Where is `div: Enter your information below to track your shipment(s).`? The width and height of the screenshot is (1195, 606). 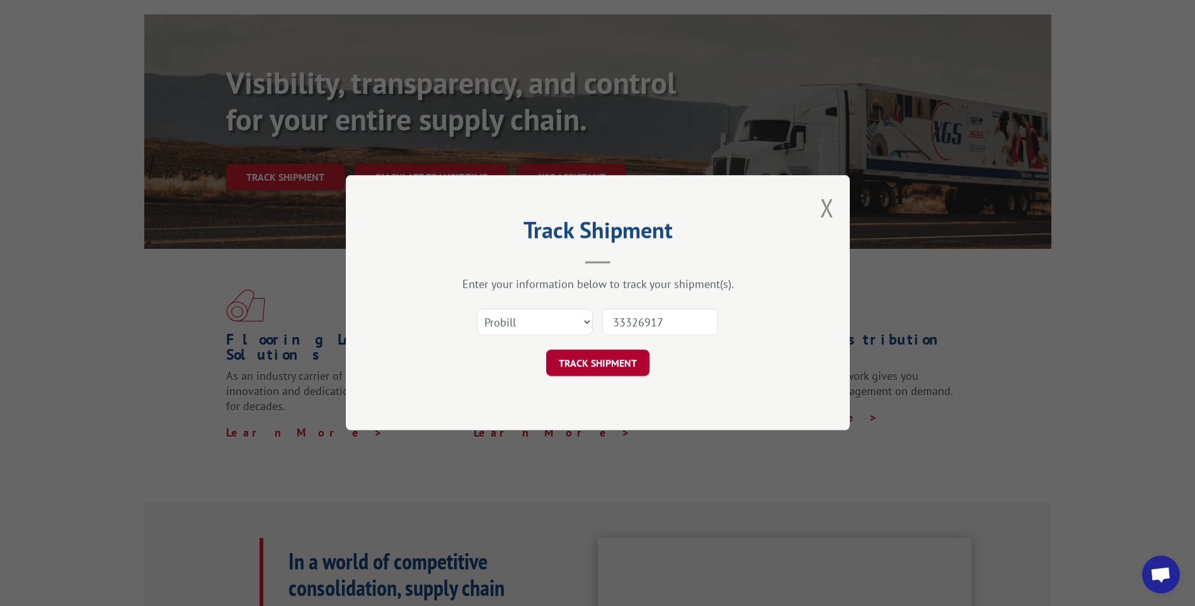
div: Enter your information below to track your shipment(s). is located at coordinates (598, 284).